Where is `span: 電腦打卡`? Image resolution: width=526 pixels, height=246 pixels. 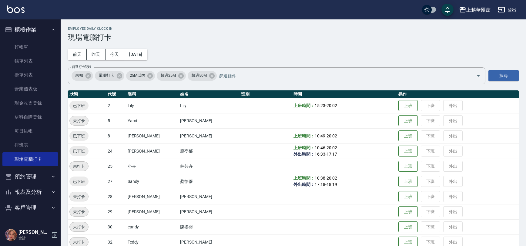
span: 電腦打卡 is located at coordinates (106, 76).